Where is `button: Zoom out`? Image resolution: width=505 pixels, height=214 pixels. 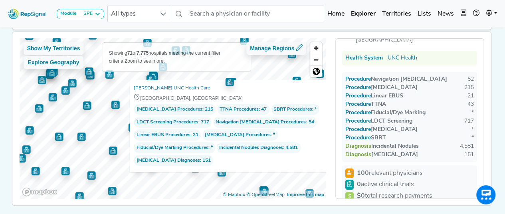
button: Zoom out is located at coordinates (316, 60).